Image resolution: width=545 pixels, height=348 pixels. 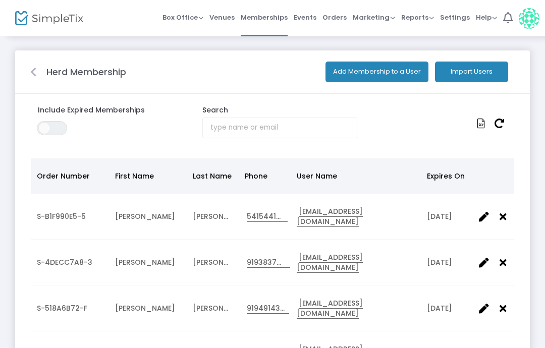 I want to click on span: 9194914372, so click(x=267, y=308).